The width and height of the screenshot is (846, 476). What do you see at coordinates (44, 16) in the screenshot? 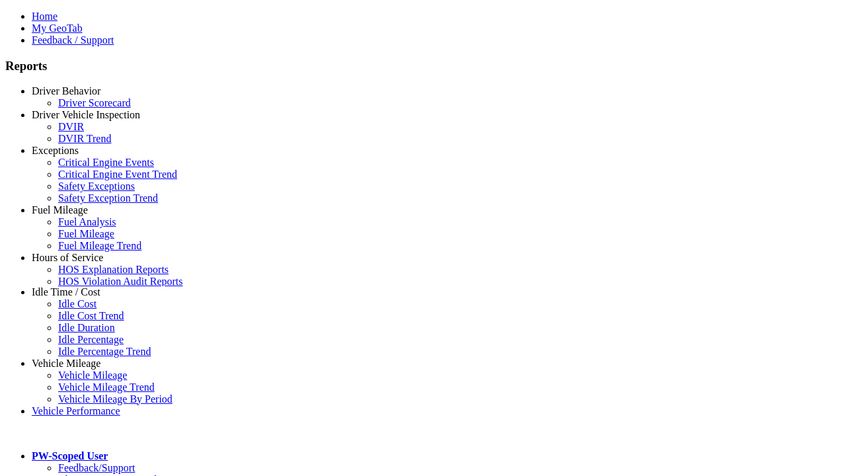
I see `a: Home` at bounding box center [44, 16].